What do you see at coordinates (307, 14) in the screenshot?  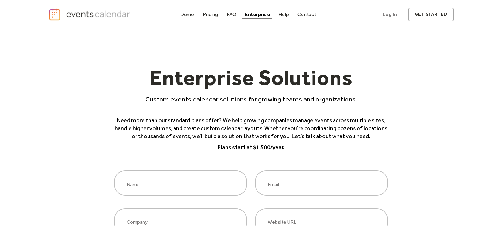 I see `a: Contact` at bounding box center [307, 14].